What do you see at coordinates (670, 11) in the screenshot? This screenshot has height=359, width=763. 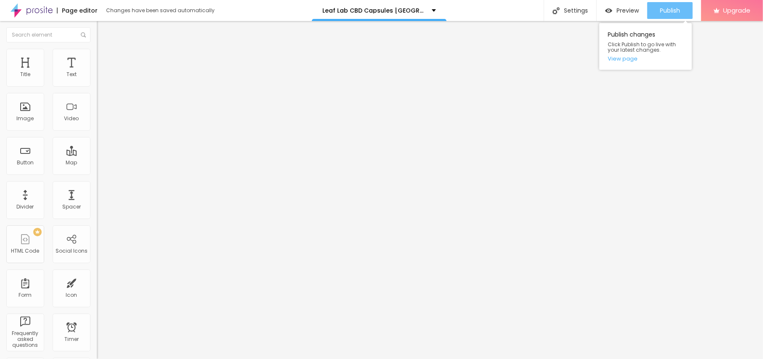 I see `button: Publish` at bounding box center [670, 11].